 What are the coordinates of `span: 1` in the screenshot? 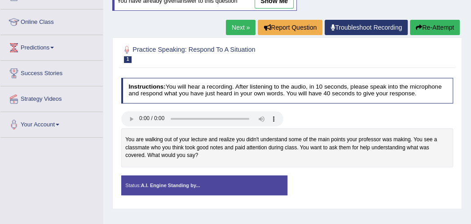 It's located at (128, 59).